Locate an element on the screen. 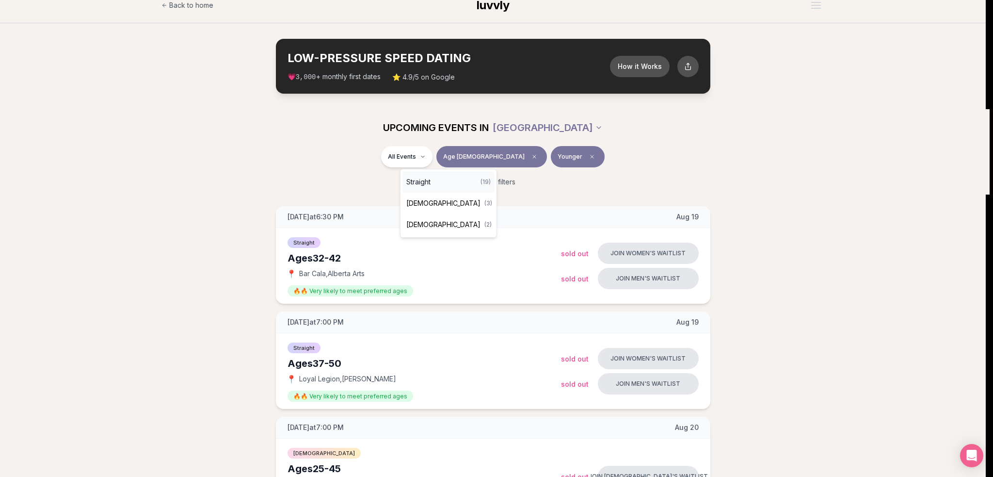 This screenshot has height=477, width=993. span: Straight is located at coordinates (418, 182).